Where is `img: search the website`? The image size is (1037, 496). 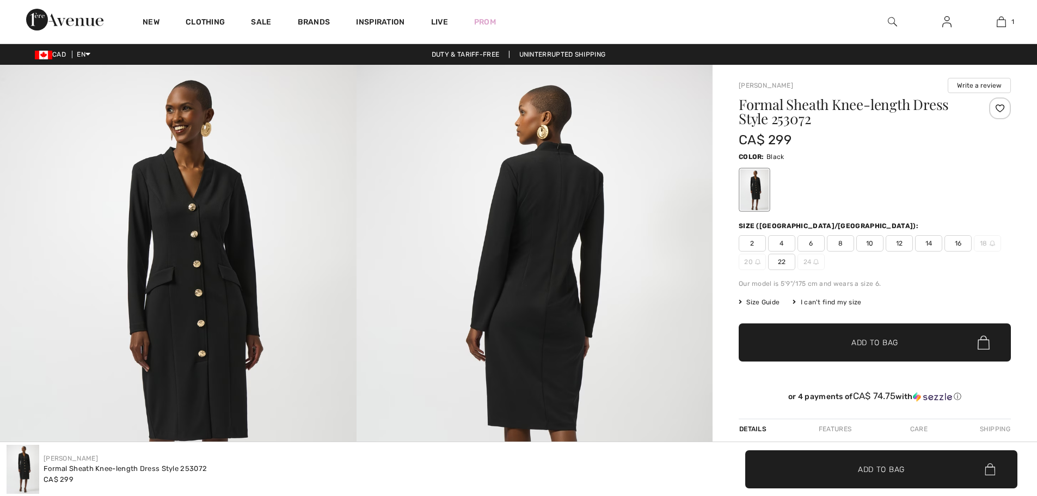 img: search the website is located at coordinates (892, 22).